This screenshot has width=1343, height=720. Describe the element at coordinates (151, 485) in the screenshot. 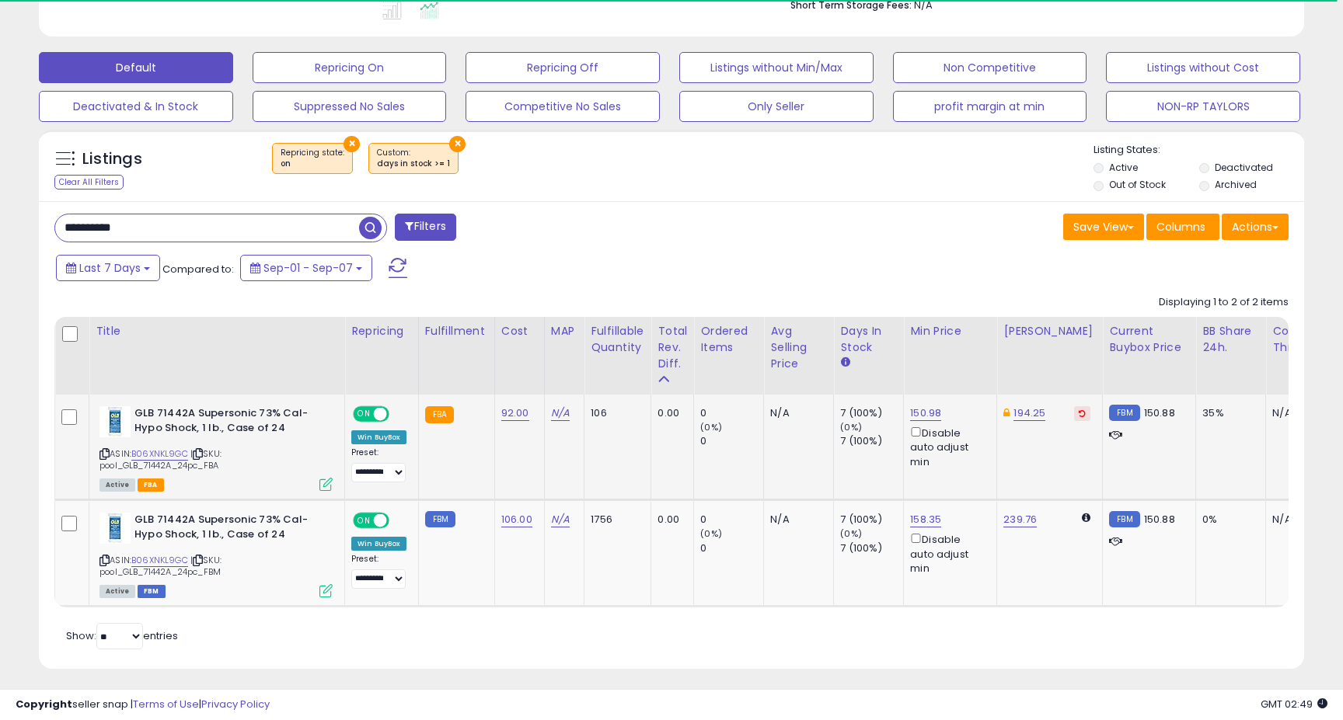

I see `span: FBA` at that location.